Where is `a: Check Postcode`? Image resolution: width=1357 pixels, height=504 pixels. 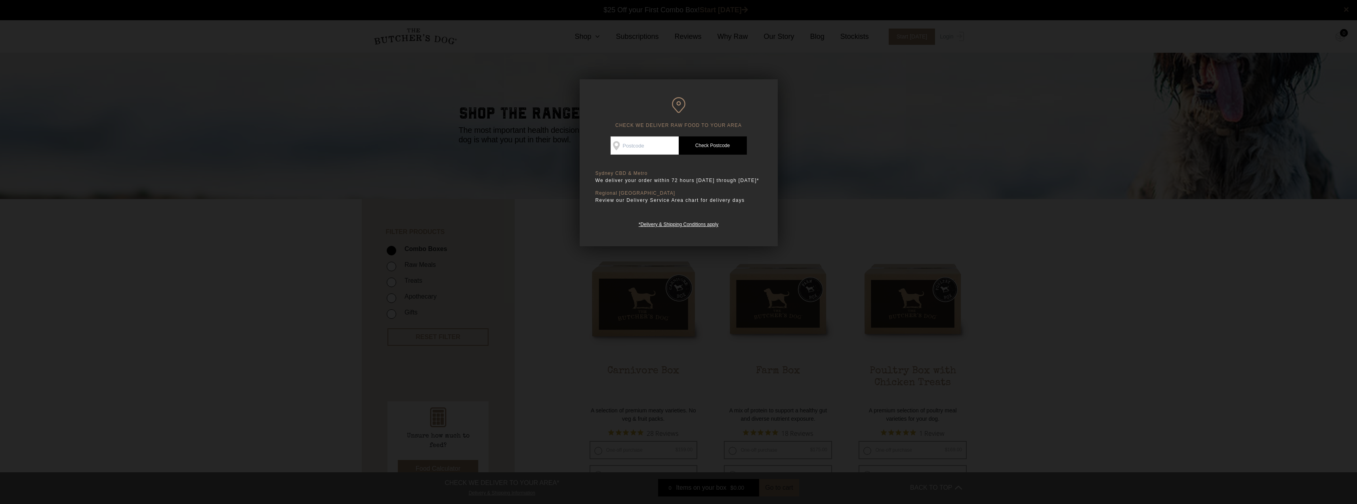
a: Check Postcode is located at coordinates (713, 145).